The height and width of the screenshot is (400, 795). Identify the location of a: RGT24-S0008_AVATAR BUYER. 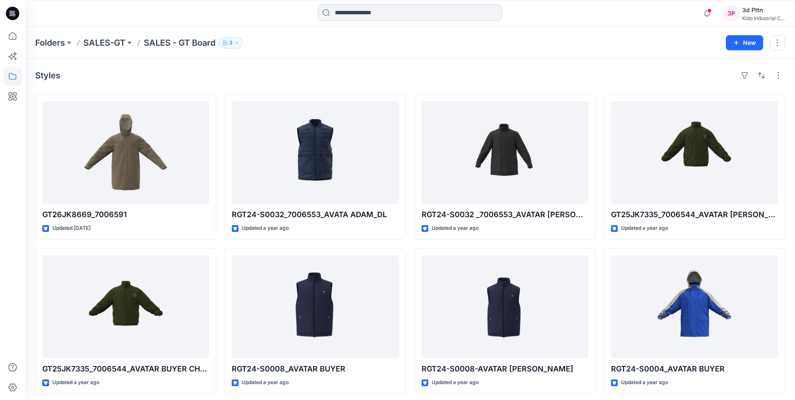
(315, 306).